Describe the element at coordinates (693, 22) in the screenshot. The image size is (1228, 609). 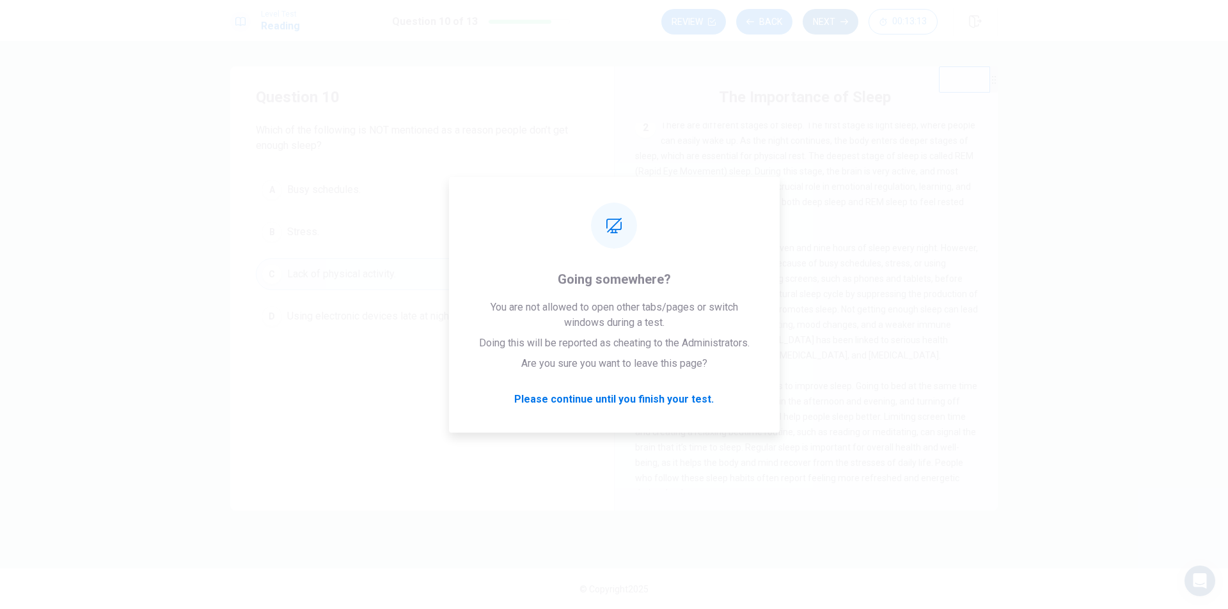
I see `button: Review` at that location.